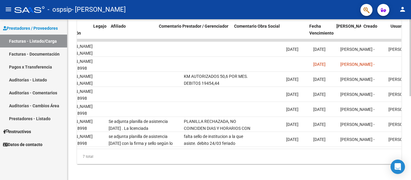 The height and width of the screenshot is (180, 411). Describe the element at coordinates (347, 33) in the screenshot. I see `datatable-header-cell: Fecha Confimado` at that location.